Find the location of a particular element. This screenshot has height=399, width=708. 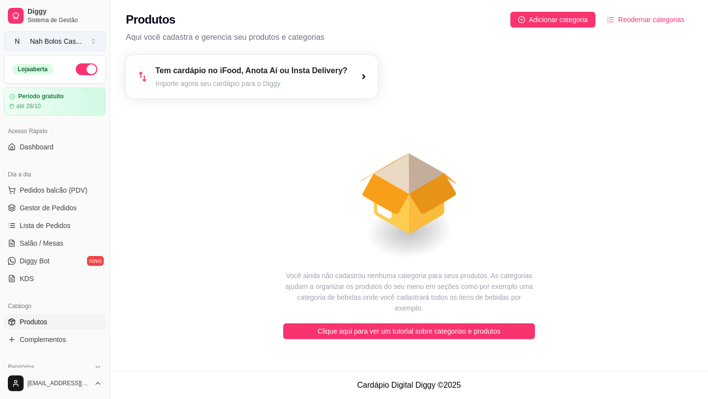

span: Salão / Mesas is located at coordinates (41, 243).